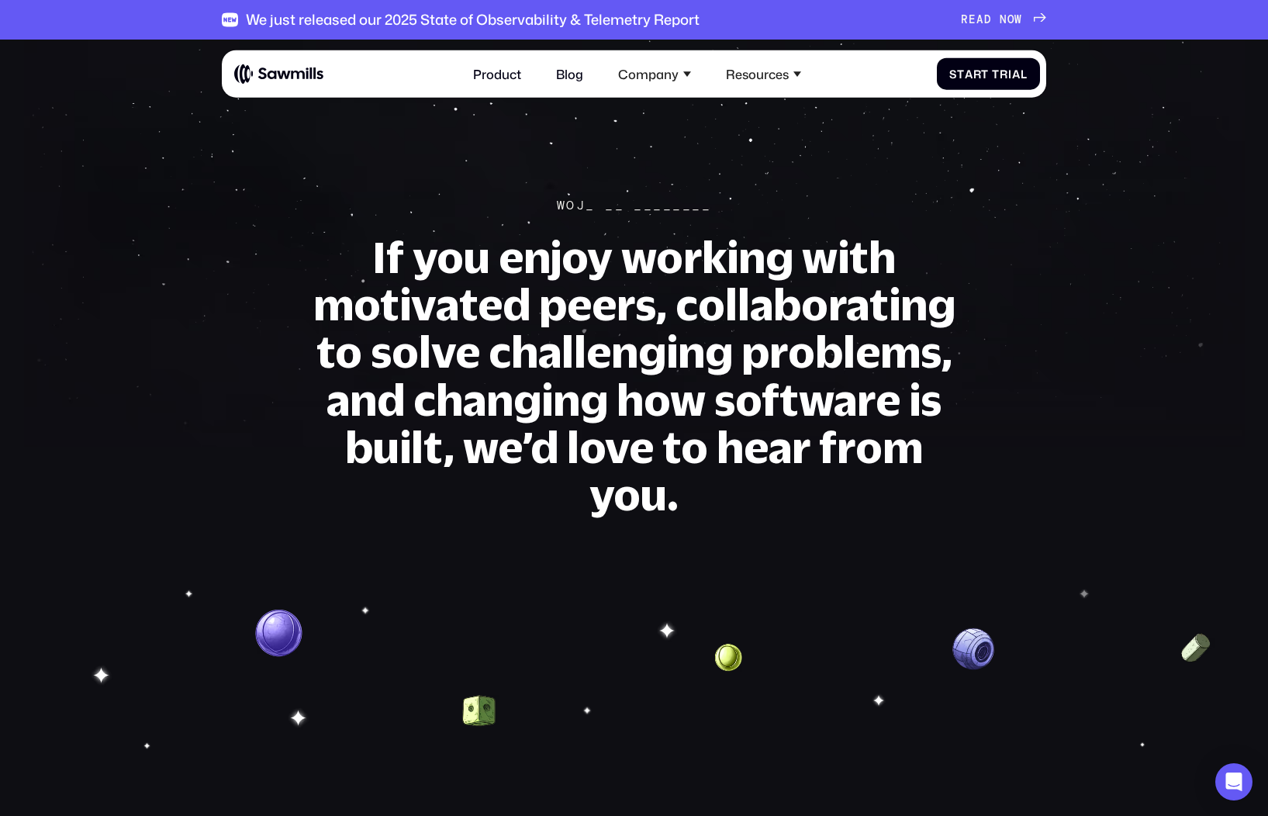 Image resolution: width=1268 pixels, height=816 pixels. What do you see at coordinates (634, 375) in the screenshot?
I see `h1: If you enjoy working with motivated peers, collaborating to solve challenging problems, and chang...` at bounding box center [634, 375].